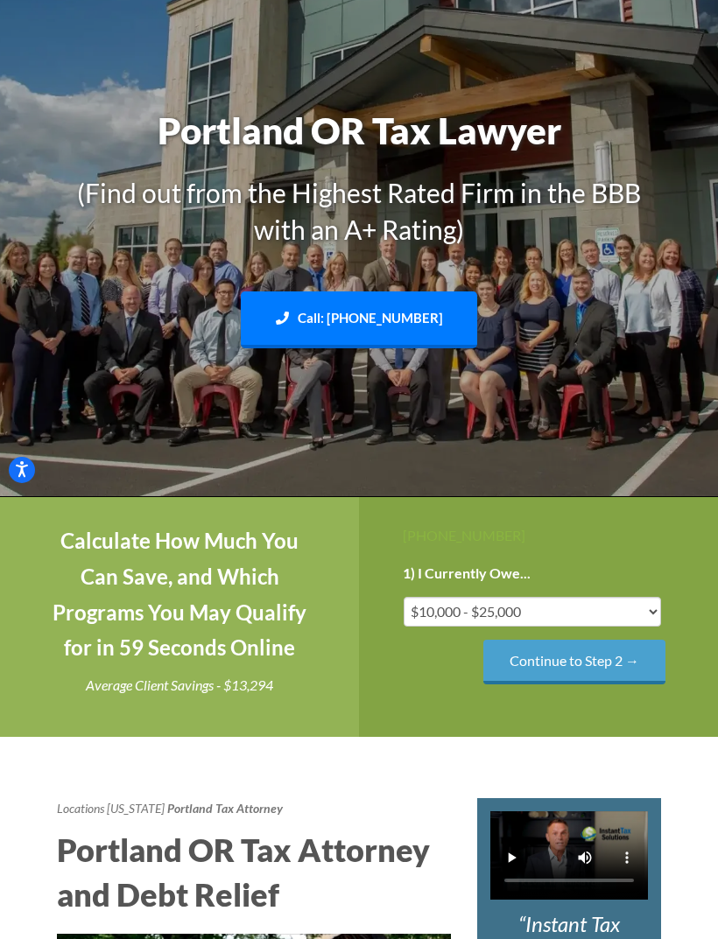 Image resolution: width=718 pixels, height=939 pixels. Describe the element at coordinates (179, 594) in the screenshot. I see `h4: Calculate How Much You Can Save, and Which Programs You May Qualify for in 59 Seconds Online` at that location.